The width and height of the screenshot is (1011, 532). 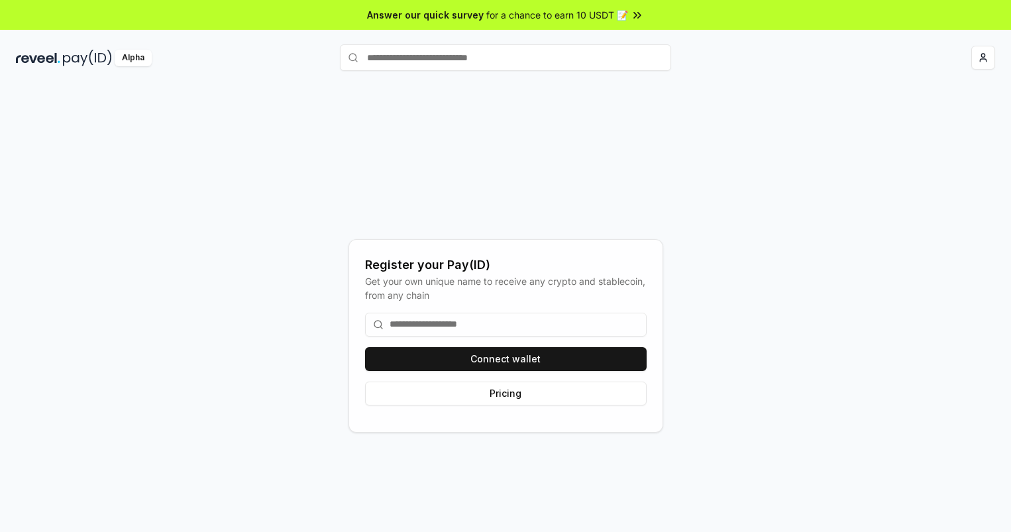 What do you see at coordinates (133, 58) in the screenshot?
I see `div: Alpha` at bounding box center [133, 58].